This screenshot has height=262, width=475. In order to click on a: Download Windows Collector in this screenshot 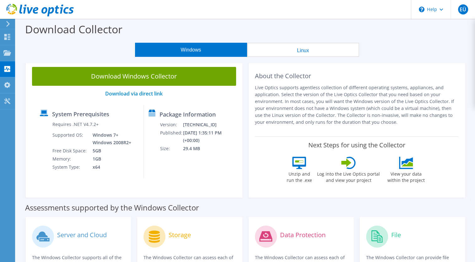, I will do `click(134, 76)`.